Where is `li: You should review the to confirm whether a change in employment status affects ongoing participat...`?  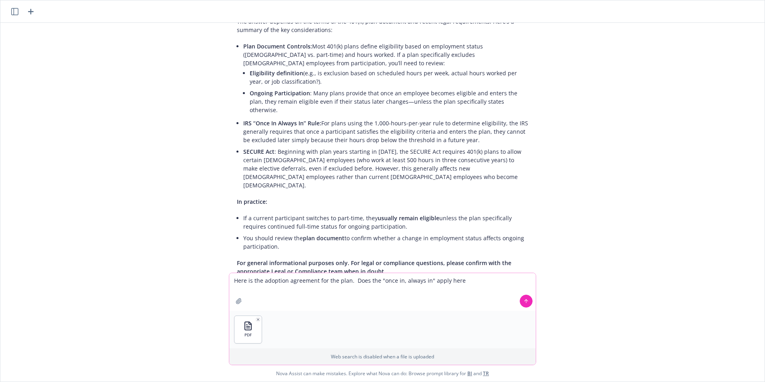
li: You should review the to confirm whether a change in employment status affects ongoing participat... is located at coordinates (386, 242).